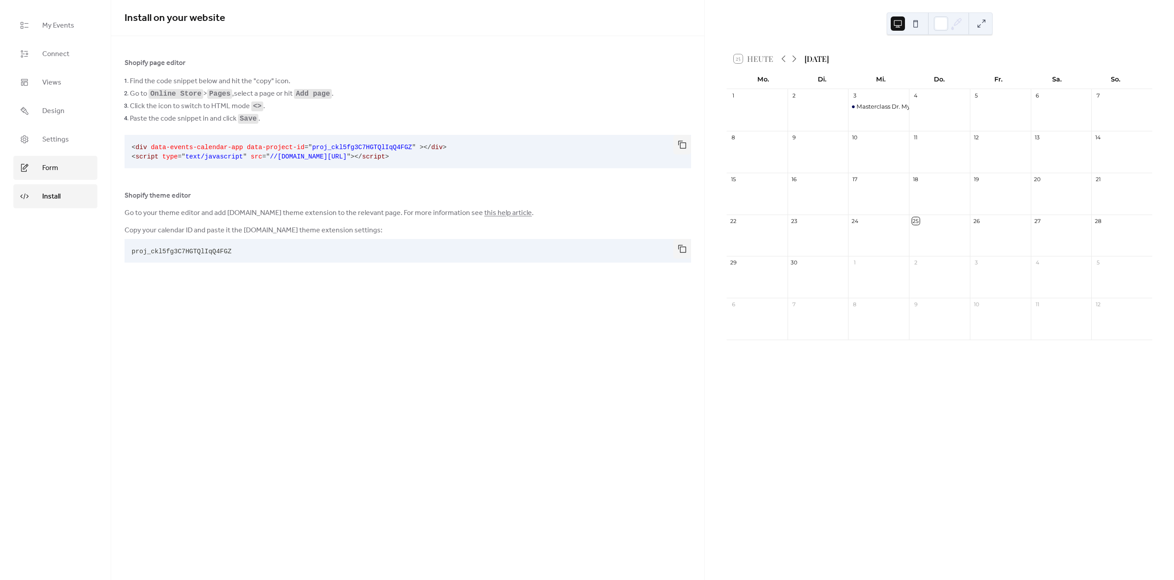  What do you see at coordinates (313, 94) in the screenshot?
I see `code: Add page` at bounding box center [313, 94].